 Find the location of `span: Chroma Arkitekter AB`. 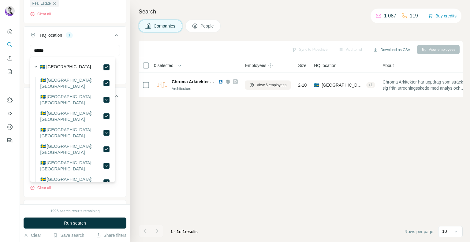

span: Chroma Arkitekter AB is located at coordinates (193, 82).